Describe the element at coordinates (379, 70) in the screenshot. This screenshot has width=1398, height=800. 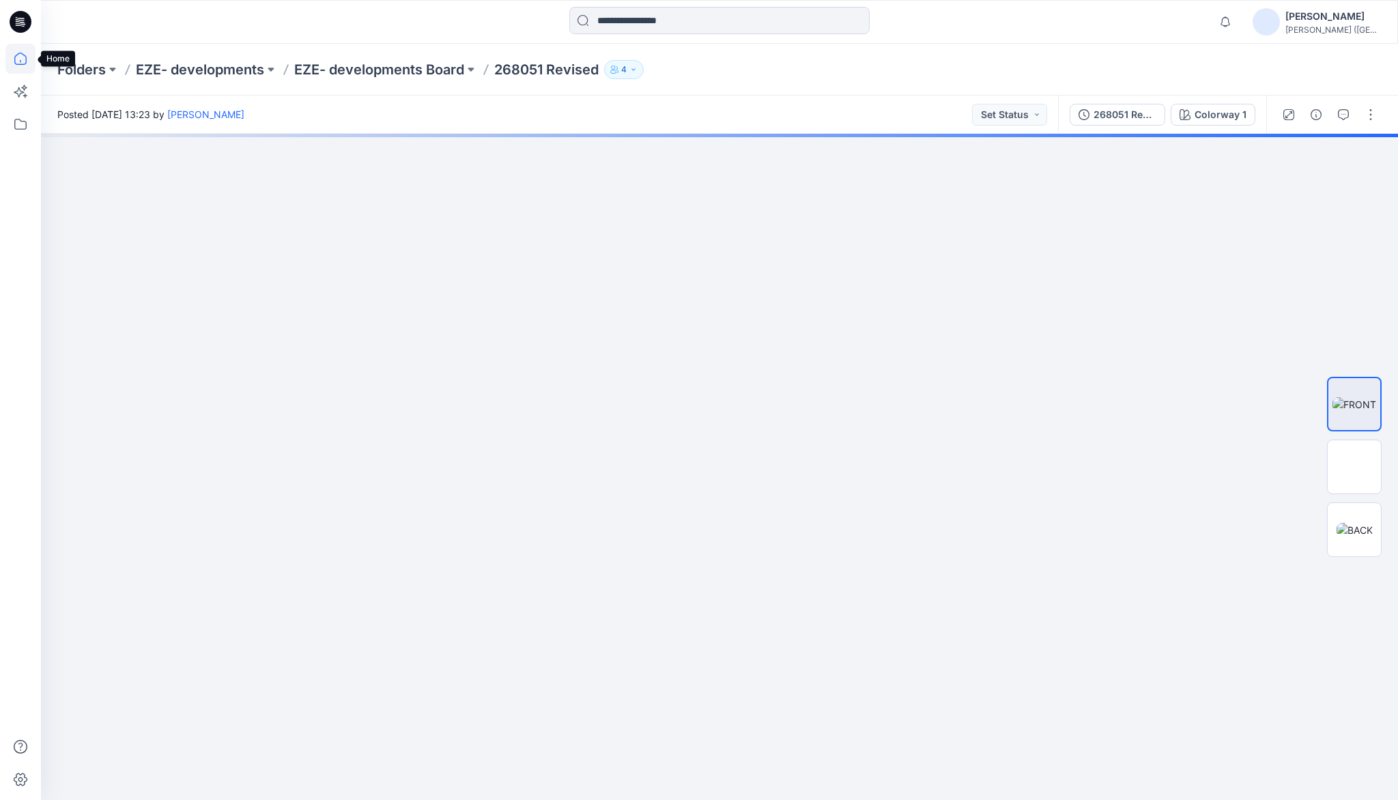
I see `p: EZE- developments Board` at that location.